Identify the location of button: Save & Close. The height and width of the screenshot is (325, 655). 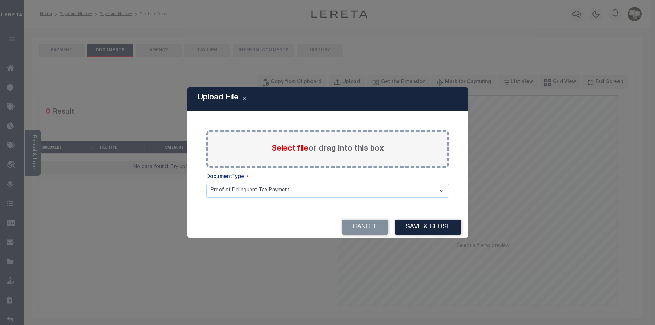
(428, 227).